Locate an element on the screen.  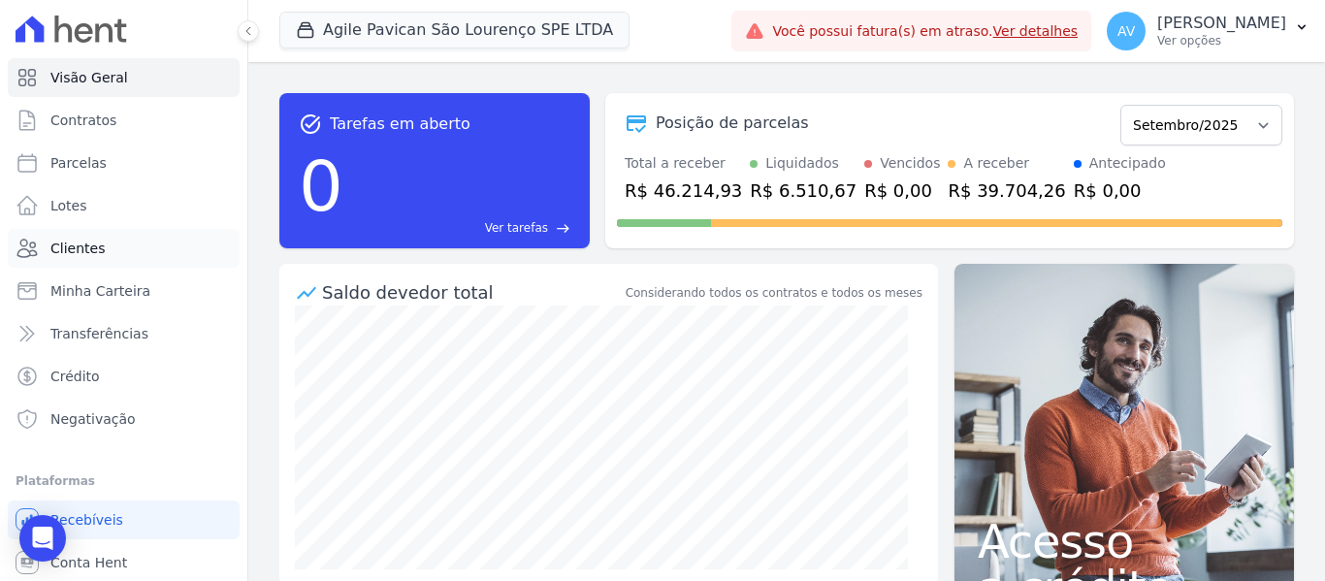
p: Ver opções is located at coordinates (1221, 41).